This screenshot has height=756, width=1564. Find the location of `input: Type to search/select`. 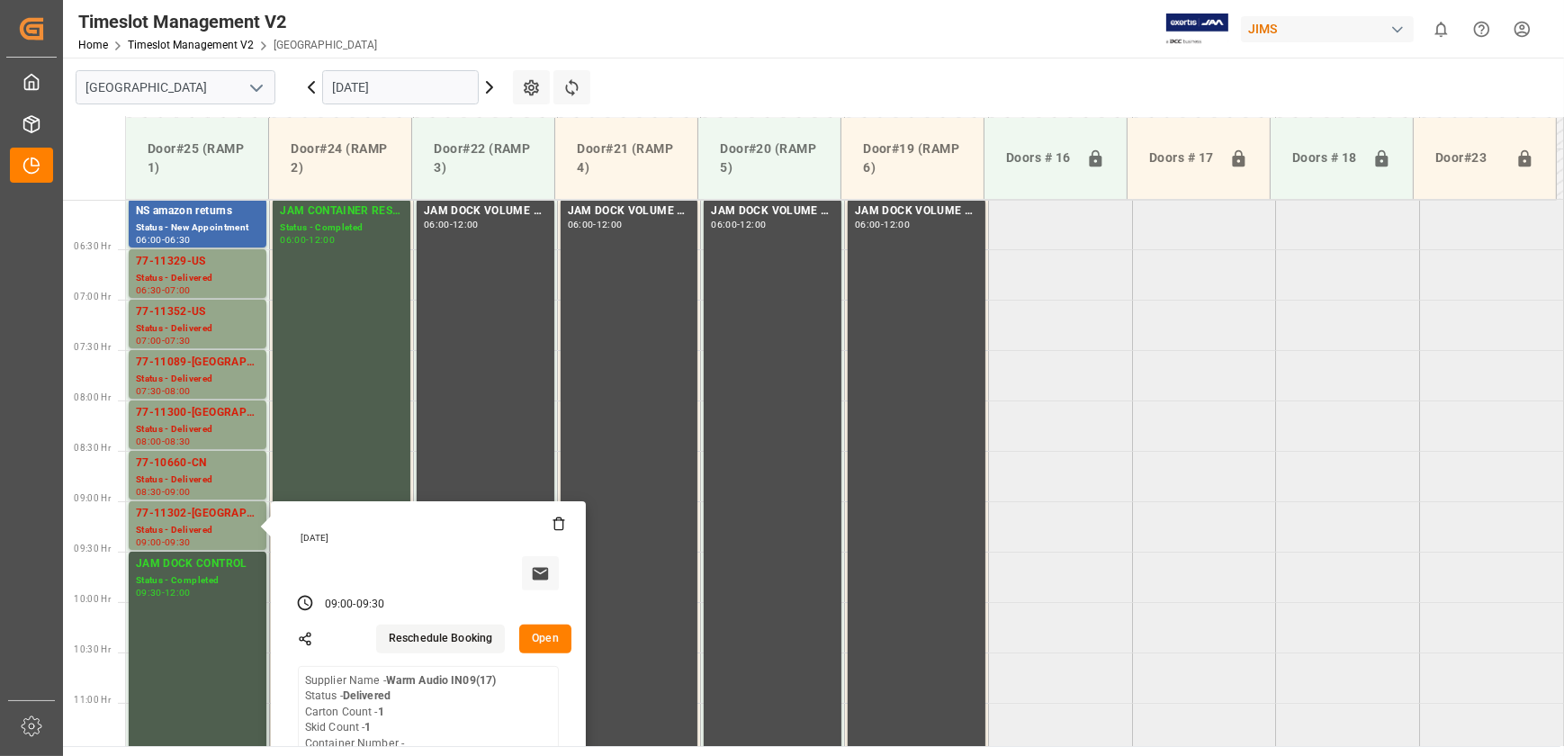

input: Type to search/select is located at coordinates (176, 87).